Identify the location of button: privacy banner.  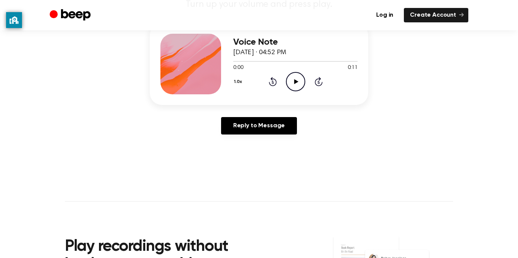
(14, 20).